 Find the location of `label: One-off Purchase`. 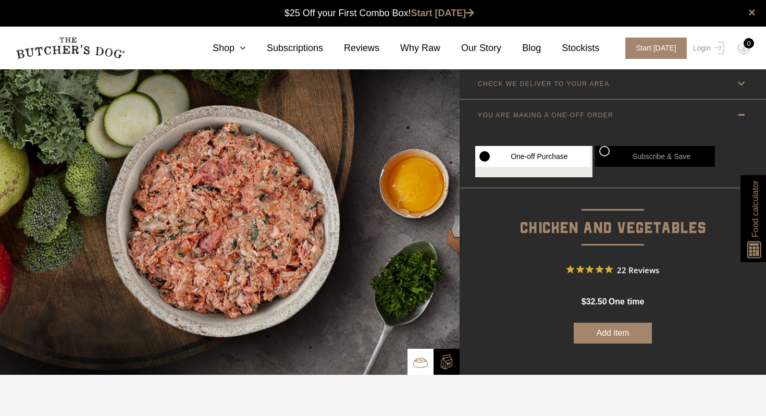

label: One-off Purchase is located at coordinates (533, 156).